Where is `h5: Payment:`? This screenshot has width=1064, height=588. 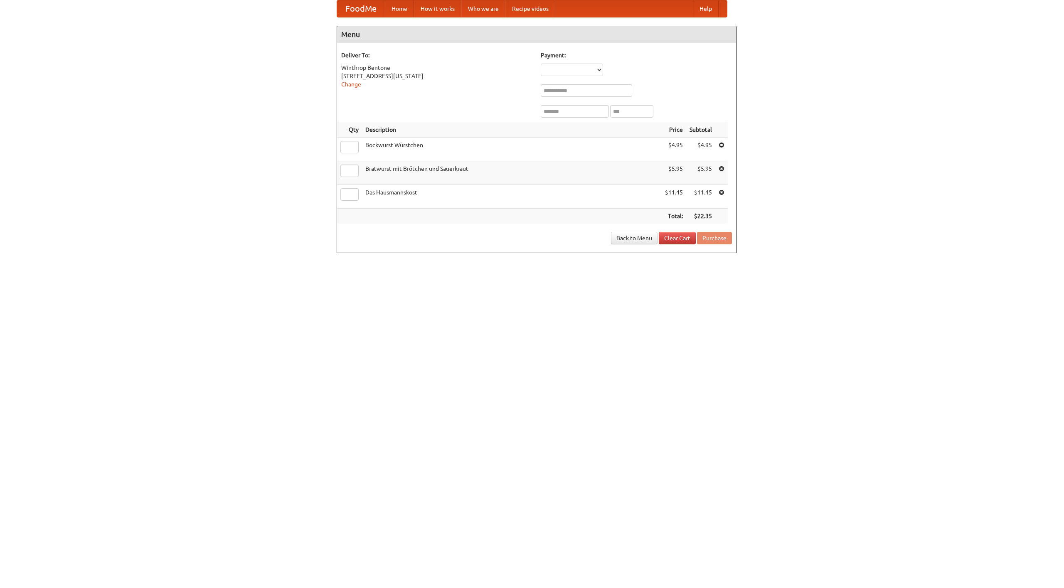
h5: Payment: is located at coordinates (636, 55).